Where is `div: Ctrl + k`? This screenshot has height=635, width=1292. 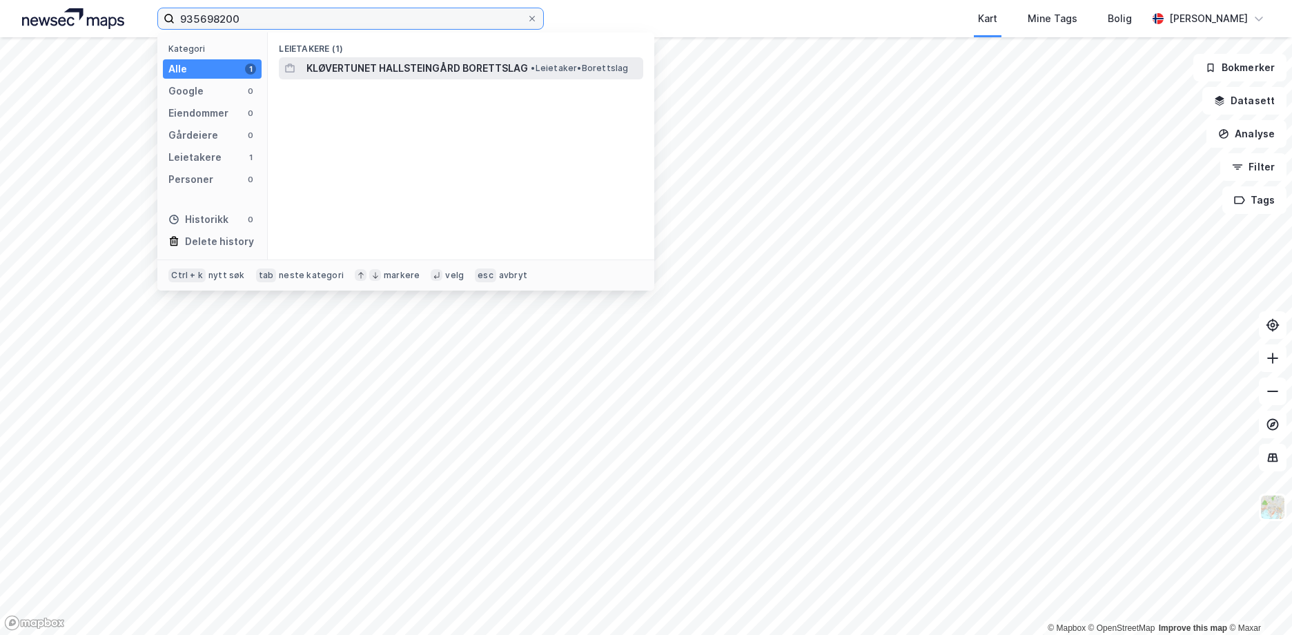 div: Ctrl + k is located at coordinates (187, 275).